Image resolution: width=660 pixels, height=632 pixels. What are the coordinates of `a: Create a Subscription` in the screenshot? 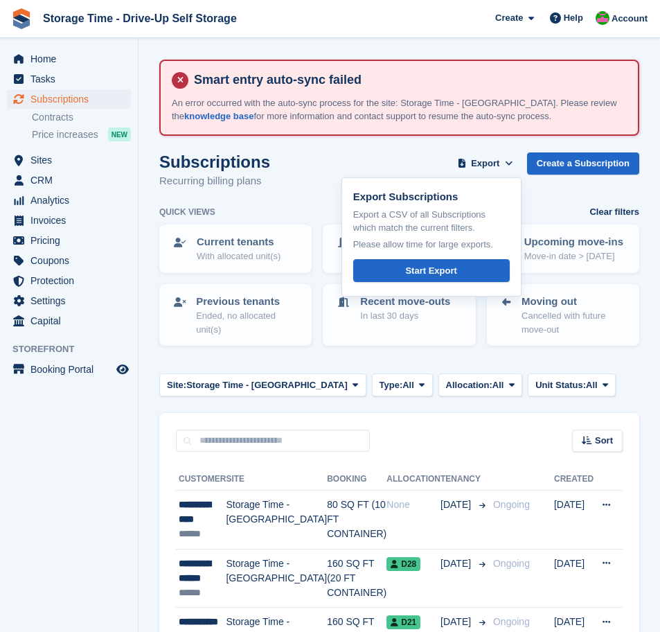 It's located at (583, 163).